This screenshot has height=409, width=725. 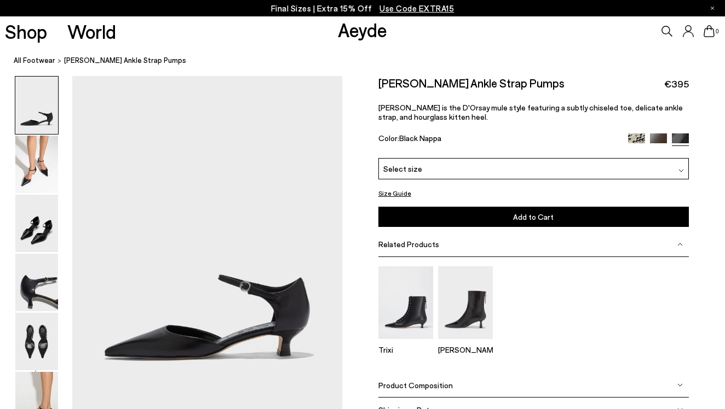 What do you see at coordinates (369, 61) in the screenshot?
I see `nav: breadcrumb` at bounding box center [369, 61].